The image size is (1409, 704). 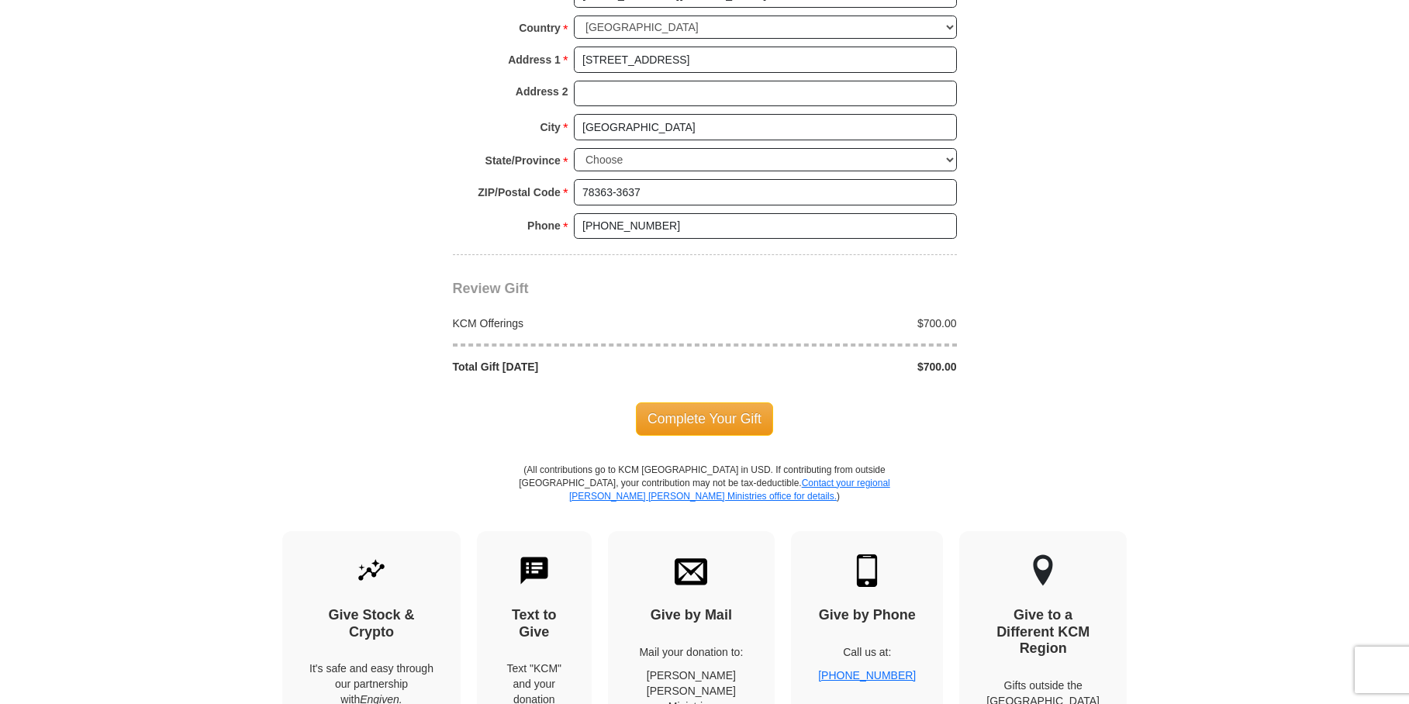 I want to click on p: Mail your donation to:, so click(x=691, y=652).